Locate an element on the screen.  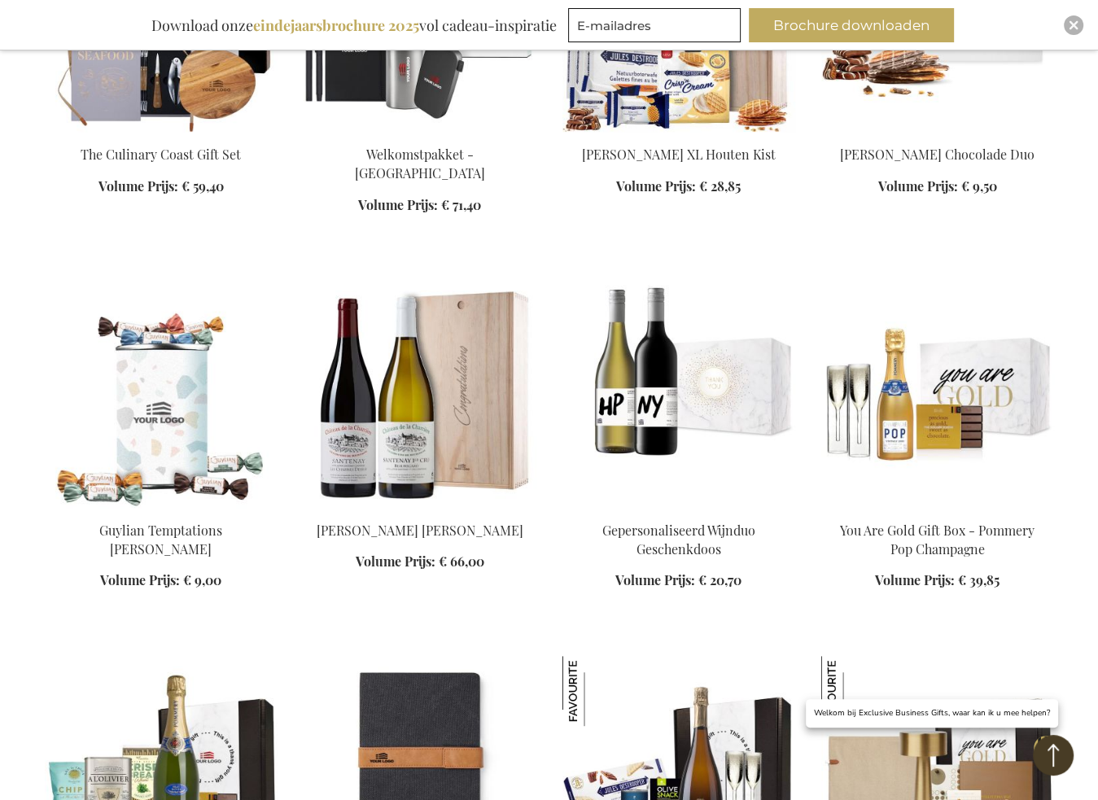
a: Jules Destrooper XL Wooden Box Personalised 1 is located at coordinates (679, 133).